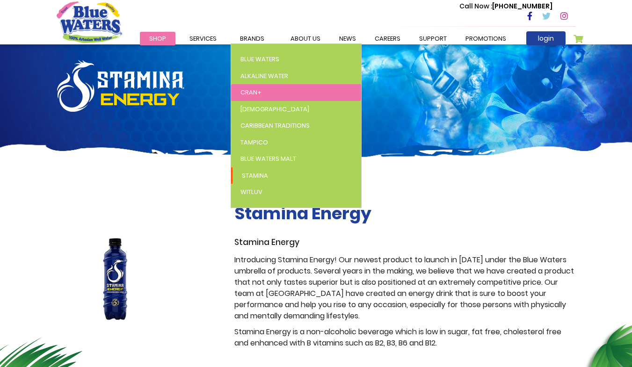 The height and width of the screenshot is (367, 632). What do you see at coordinates (89, 22) in the screenshot?
I see `a: store logo` at bounding box center [89, 22].